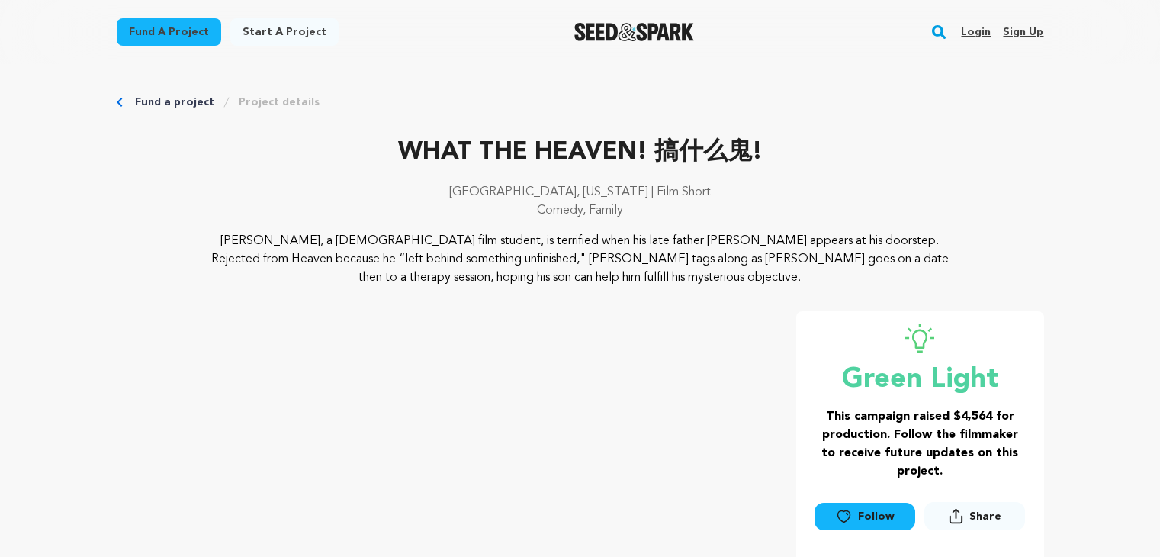 The height and width of the screenshot is (557, 1160). Describe the element at coordinates (284, 32) in the screenshot. I see `a: Start a project` at that location.